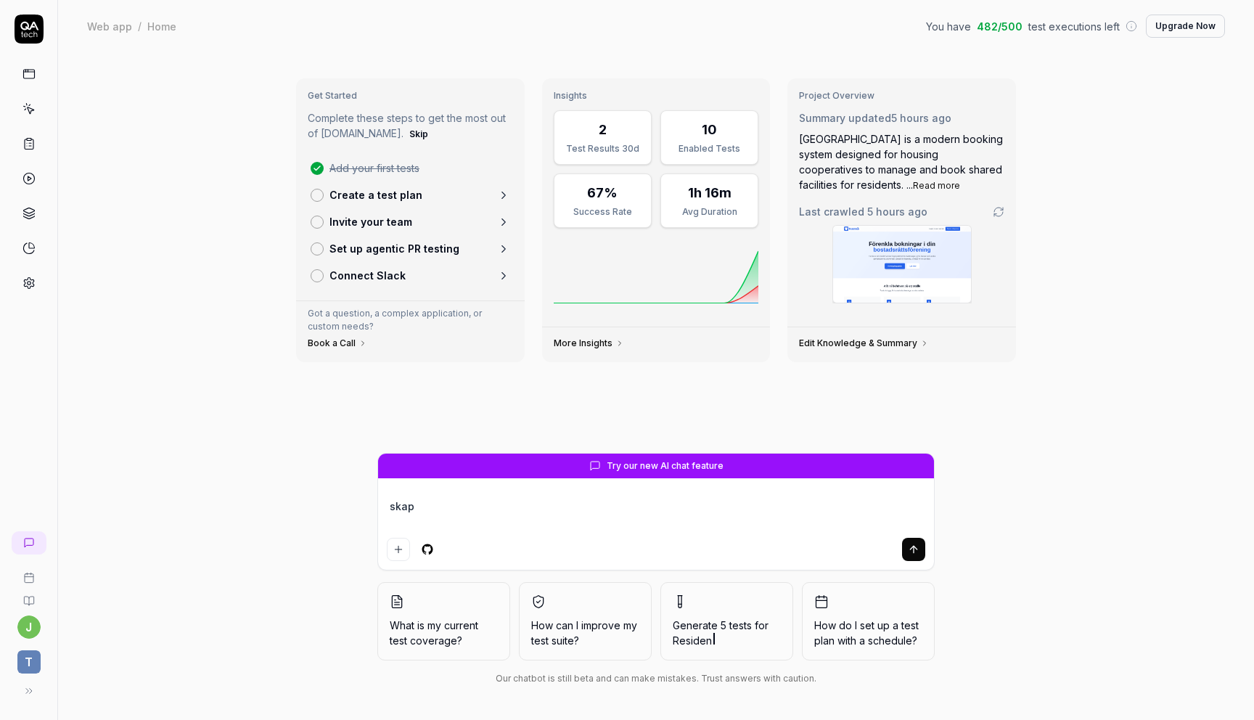 The image size is (1254, 720). I want to click on div: 2, so click(602, 129).